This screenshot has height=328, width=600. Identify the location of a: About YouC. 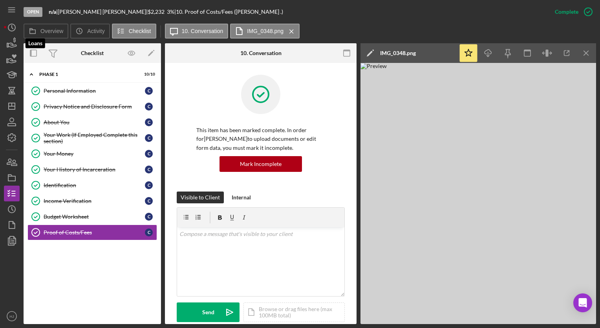
(92, 122).